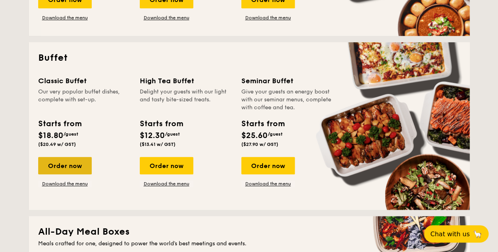  Describe the element at coordinates (84, 100) in the screenshot. I see `div: Our very popular buffet dishes, complete with set-up.` at that location.